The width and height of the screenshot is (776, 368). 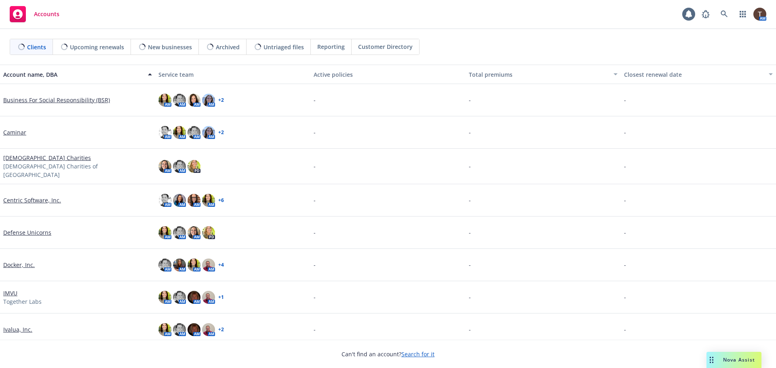 What do you see at coordinates (57, 100) in the screenshot?
I see `a: Business For Social Responsibility (BSR)` at bounding box center [57, 100].